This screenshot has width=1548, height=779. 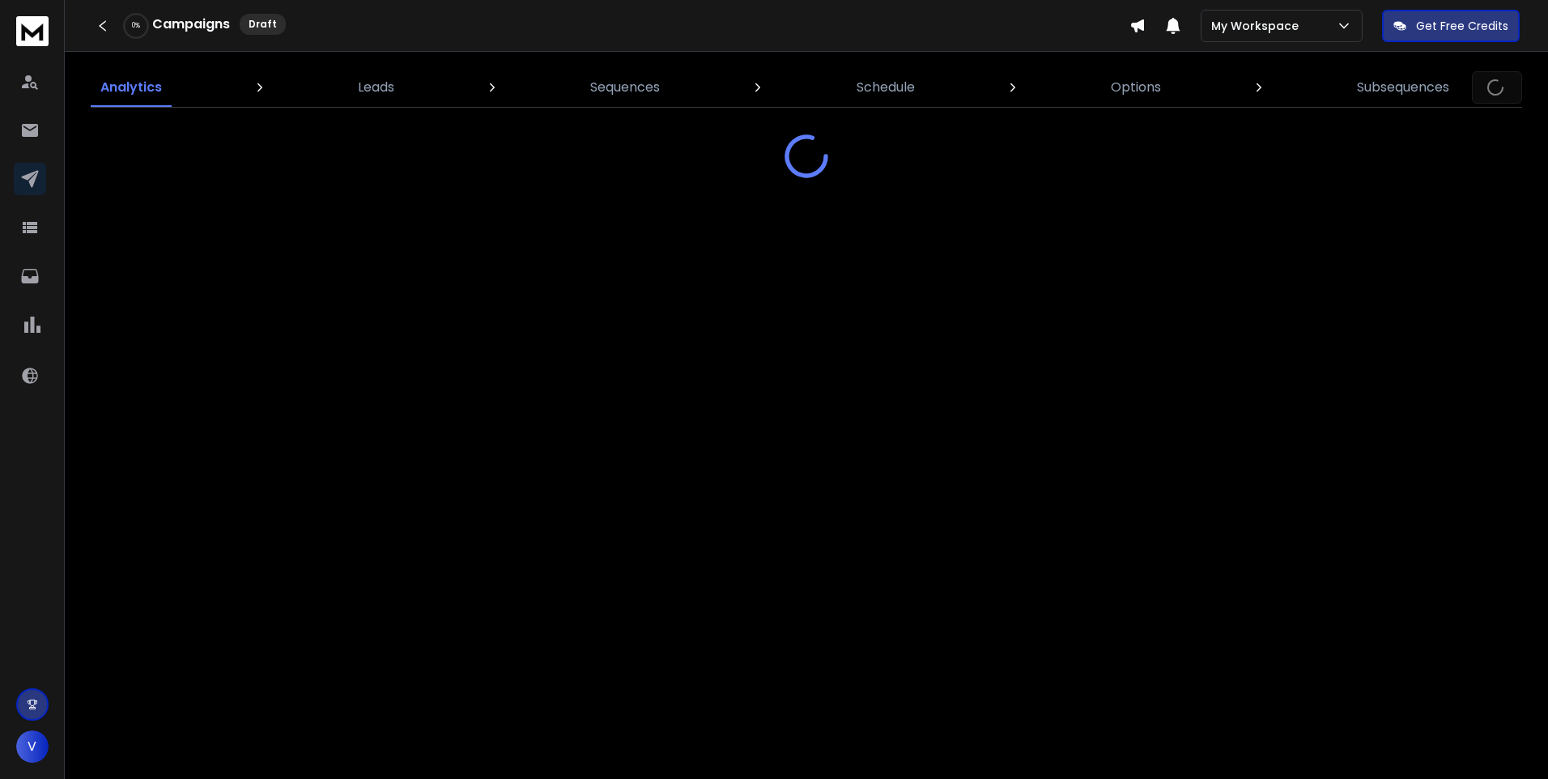 I want to click on p: My Workspace, so click(x=1258, y=26).